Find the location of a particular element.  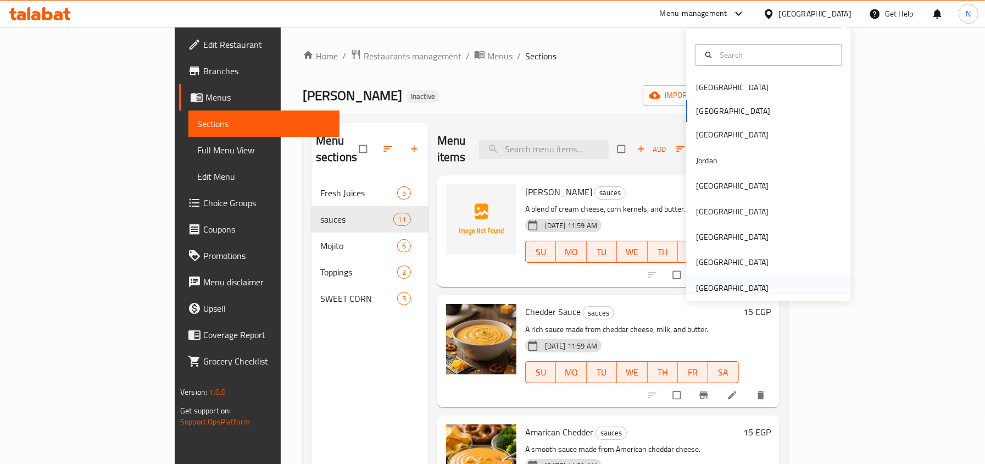

span: Upsell is located at coordinates (267, 308).